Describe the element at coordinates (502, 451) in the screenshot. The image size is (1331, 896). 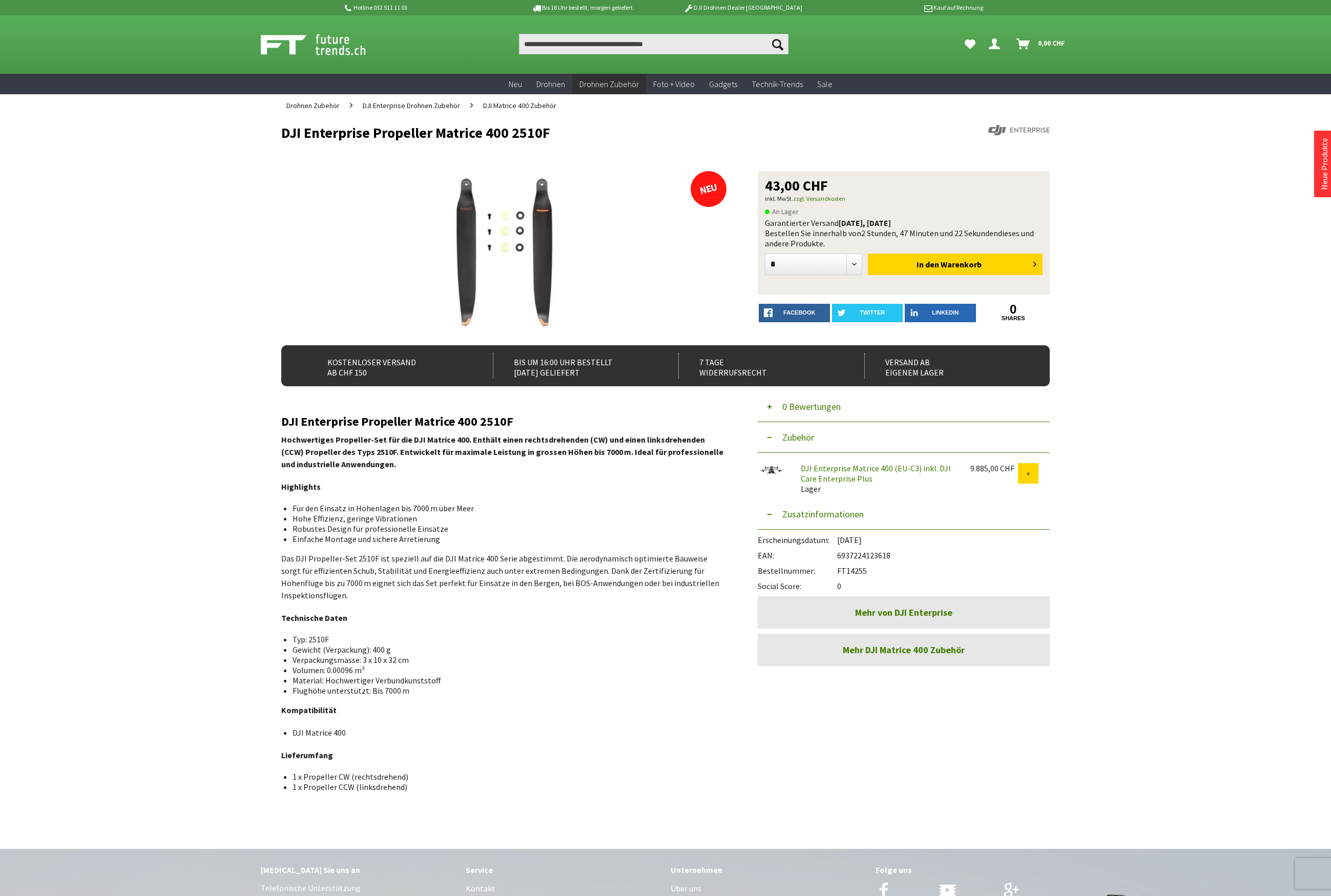
I see `strong: Hochwertiges Propeller-Set für die DJI Matrice 400. Enthält einen rechtsdrehenden (CW) und einen ...` at that location.